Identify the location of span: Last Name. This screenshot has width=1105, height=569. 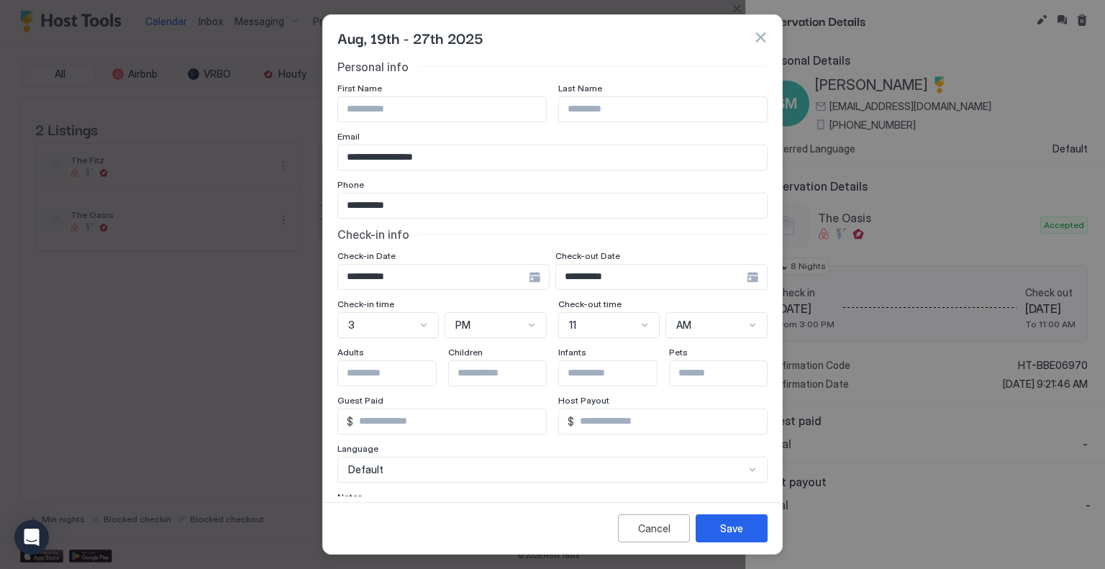
(580, 88).